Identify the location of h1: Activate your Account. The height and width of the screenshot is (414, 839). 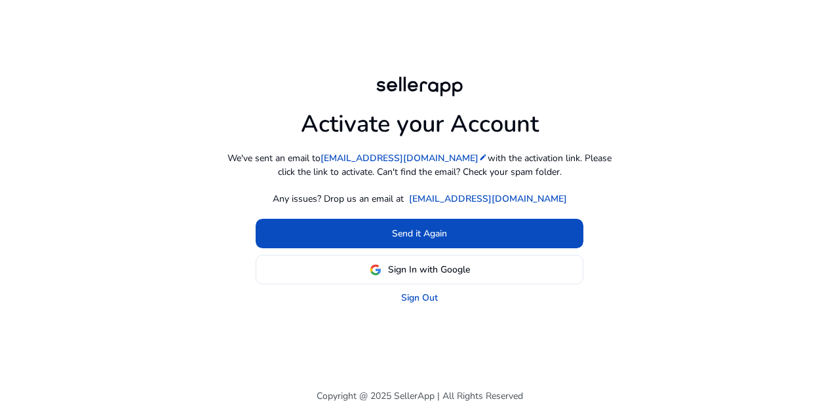
(420, 119).